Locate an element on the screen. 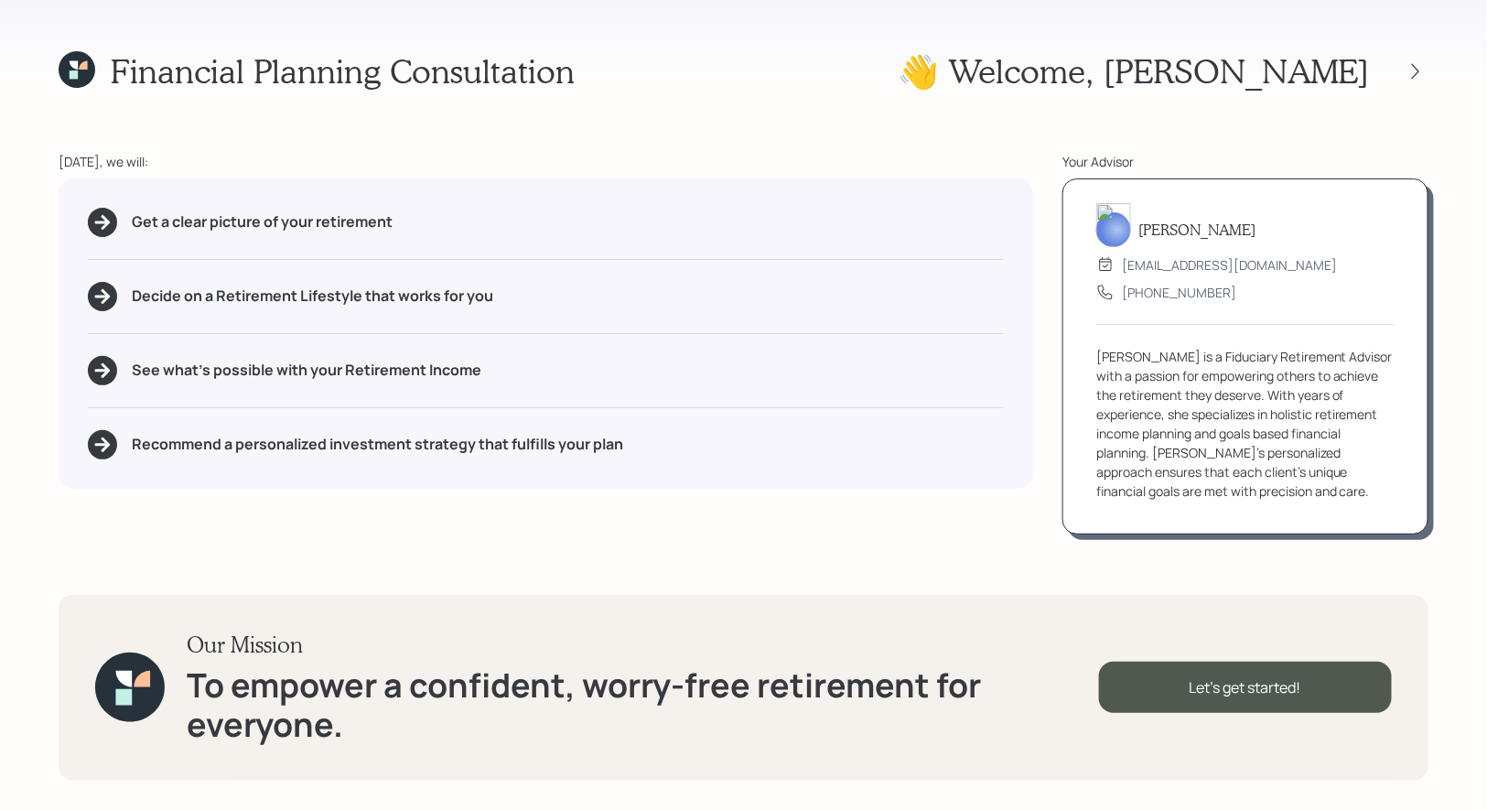 Image resolution: width=1487 pixels, height=810 pixels. h5: Recommend a personalized investment strategy that fulfills your plan is located at coordinates (377, 444).